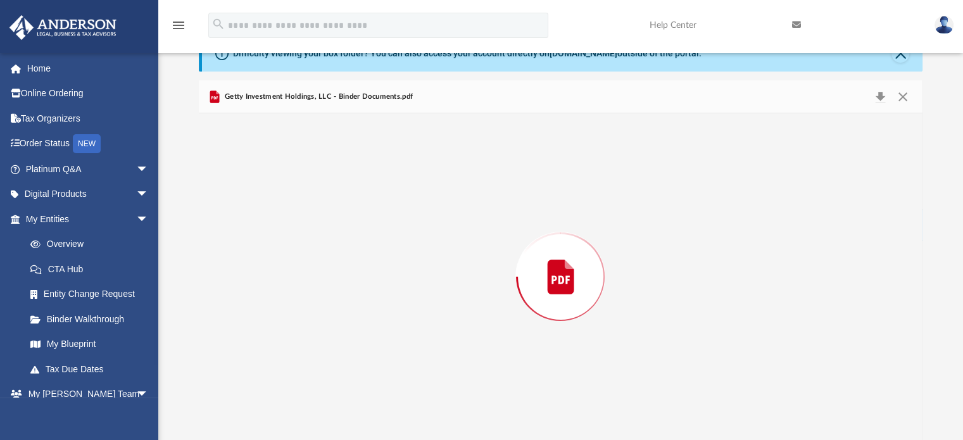  I want to click on div: NEW, so click(87, 144).